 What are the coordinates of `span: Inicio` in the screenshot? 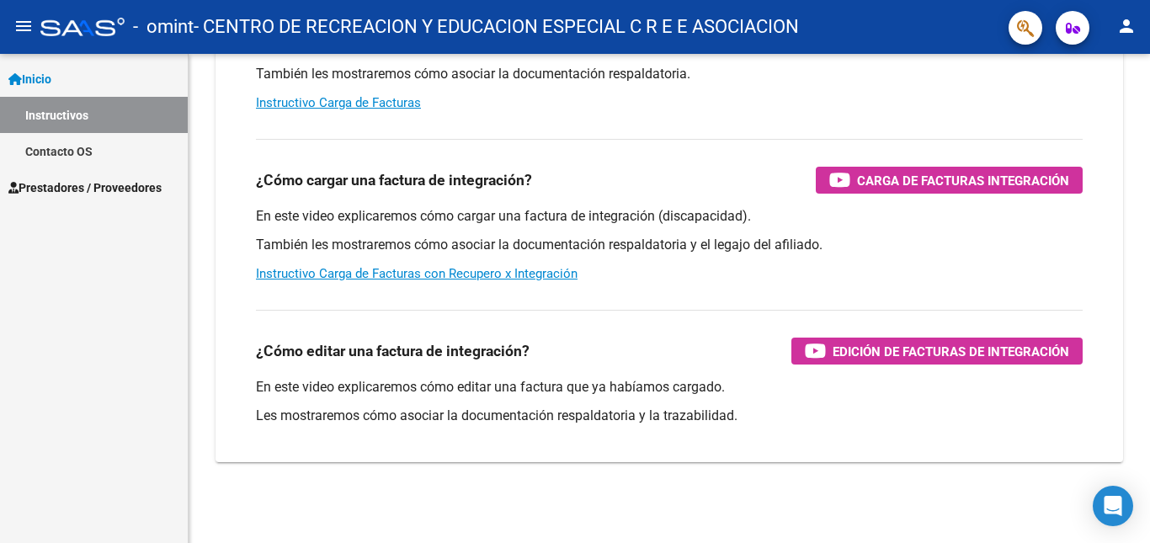 It's located at (29, 79).